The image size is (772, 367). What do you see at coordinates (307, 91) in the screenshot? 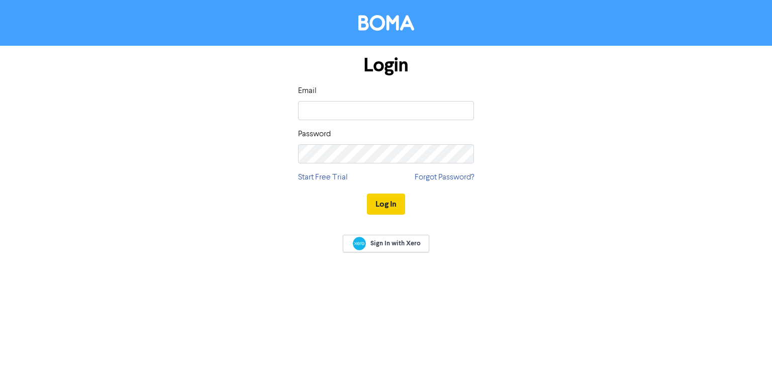
I see `label: Email` at bounding box center [307, 91].